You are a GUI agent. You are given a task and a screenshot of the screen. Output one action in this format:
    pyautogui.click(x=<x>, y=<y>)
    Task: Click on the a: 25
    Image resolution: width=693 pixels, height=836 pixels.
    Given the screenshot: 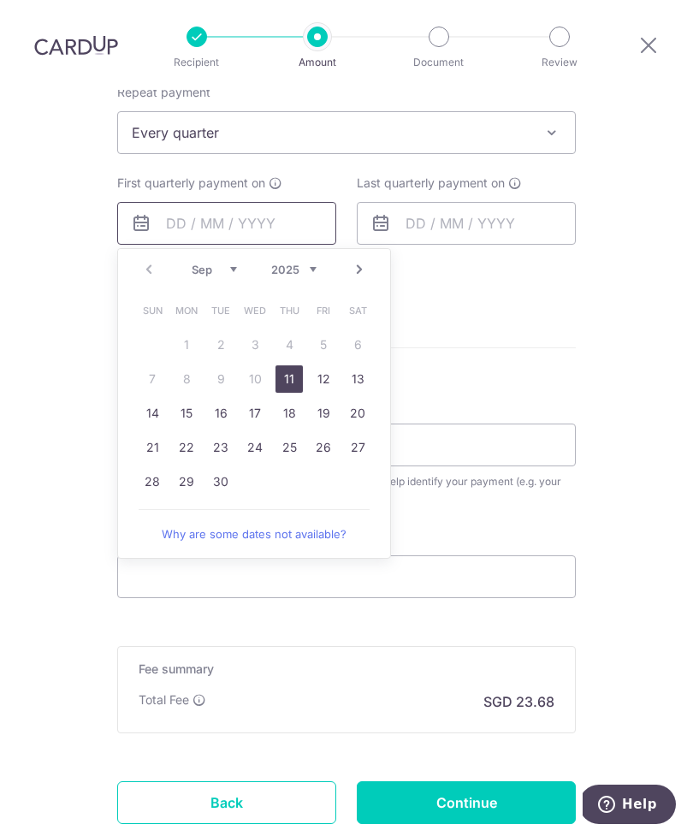 What is the action you would take?
    pyautogui.click(x=289, y=448)
    